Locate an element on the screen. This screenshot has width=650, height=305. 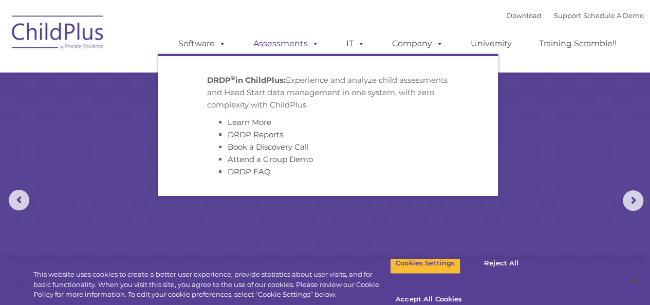
p: Experience and analyze child assessments and Head Start data management in one system, with zero ... is located at coordinates (328, 92).